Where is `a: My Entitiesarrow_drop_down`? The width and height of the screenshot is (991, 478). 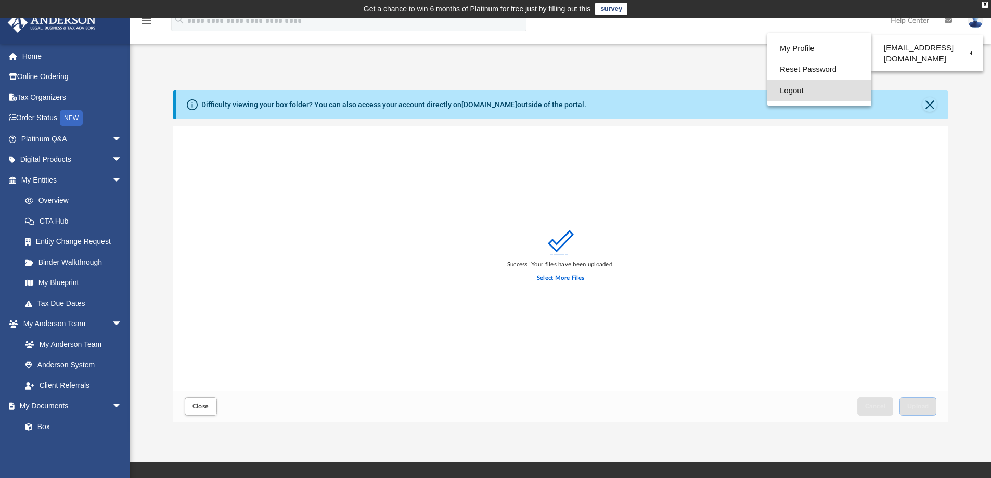
a: My Entitiesarrow_drop_down is located at coordinates (72, 180).